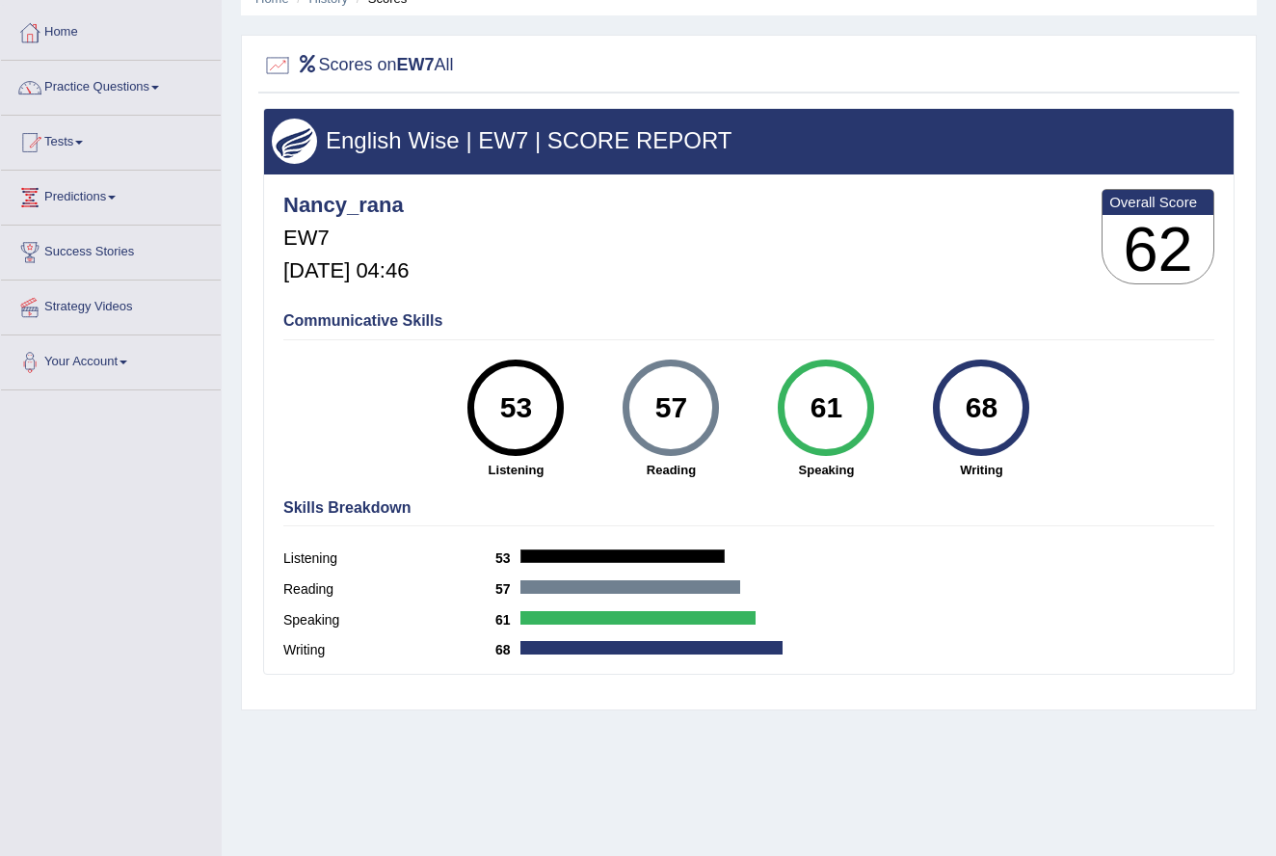 Image resolution: width=1276 pixels, height=856 pixels. What do you see at coordinates (508, 650) in the screenshot?
I see `b: 68` at bounding box center [508, 650].